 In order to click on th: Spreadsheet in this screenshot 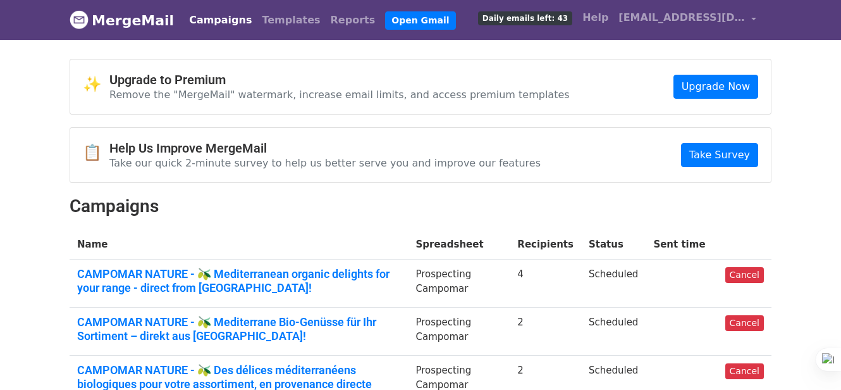, I will do `click(458, 244)`.